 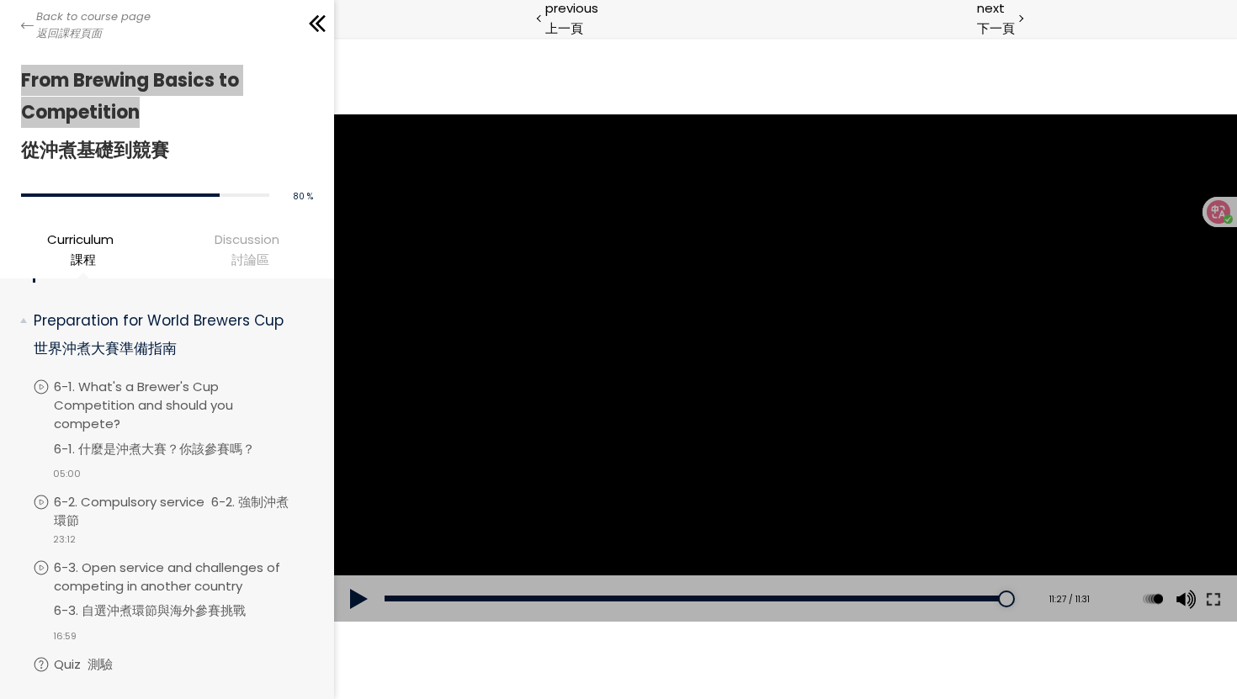 I want to click on a: Back to course page 返回課程頁面, so click(x=89, y=25).